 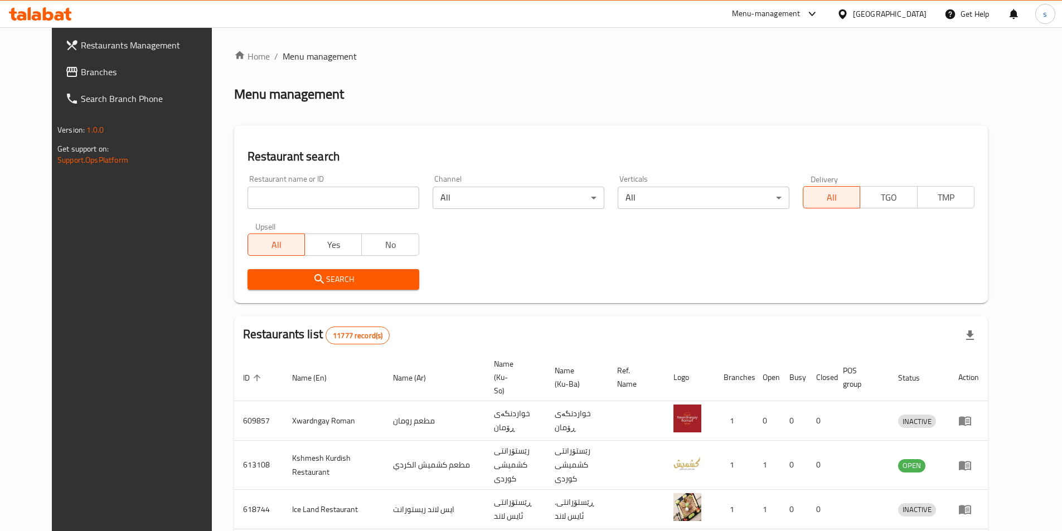 What do you see at coordinates (333, 466) in the screenshot?
I see `td: Kshmesh Kurdish Restaurant` at bounding box center [333, 466].